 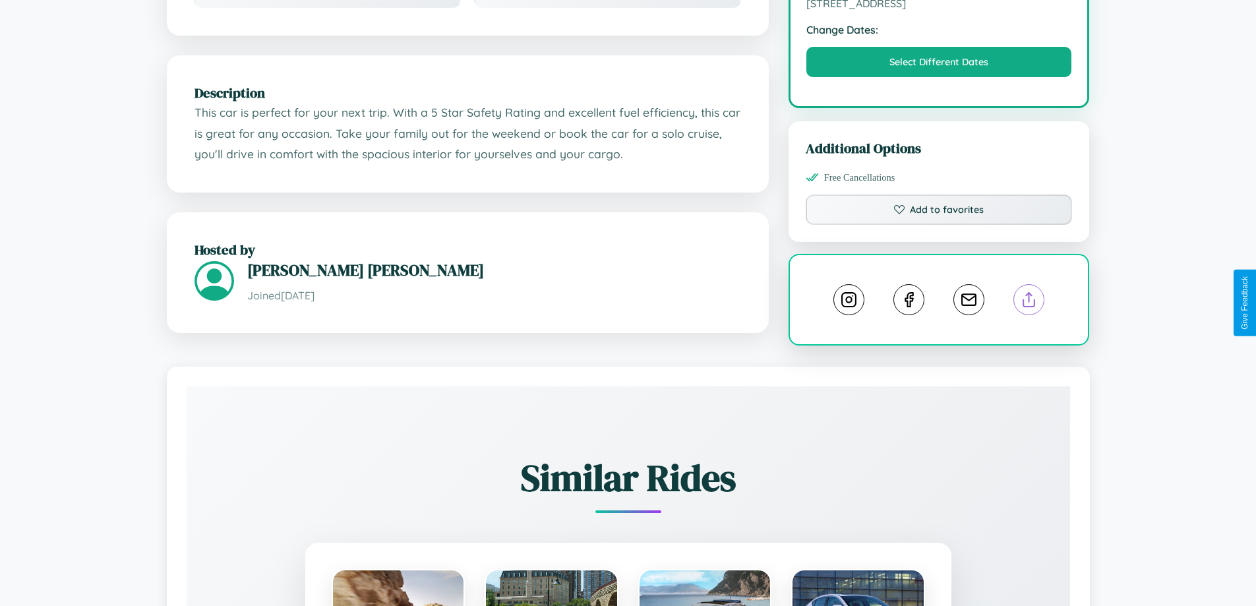 I want to click on strong: Change Dates:, so click(x=939, y=30).